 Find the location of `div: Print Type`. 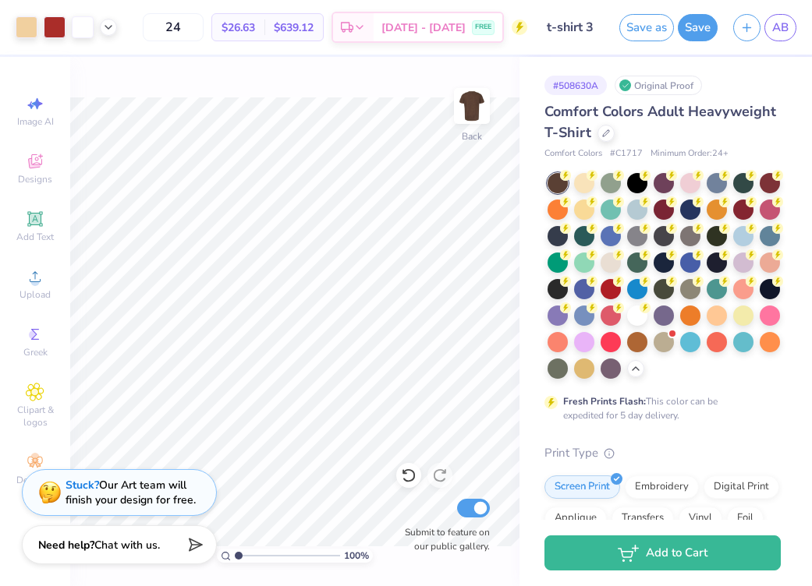

div: Print Type is located at coordinates (662, 453).